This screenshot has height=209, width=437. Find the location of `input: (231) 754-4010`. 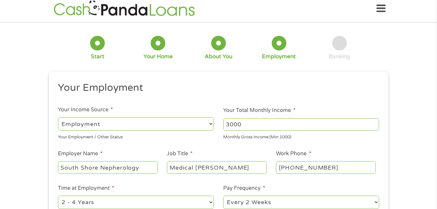

input: (231) 754-4010 is located at coordinates (325, 167).